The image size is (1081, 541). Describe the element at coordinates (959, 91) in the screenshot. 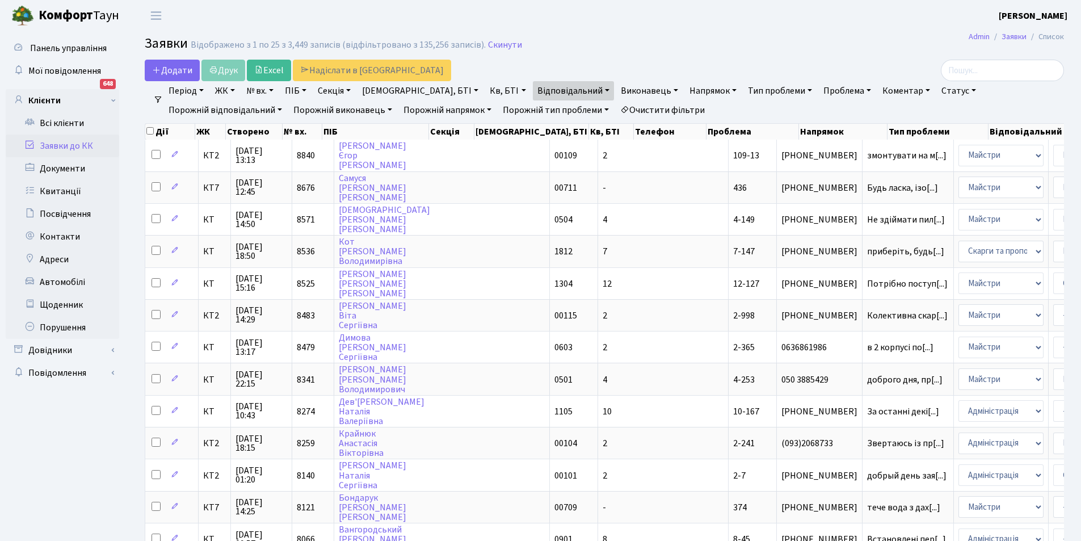

I see `a: Статус` at that location.